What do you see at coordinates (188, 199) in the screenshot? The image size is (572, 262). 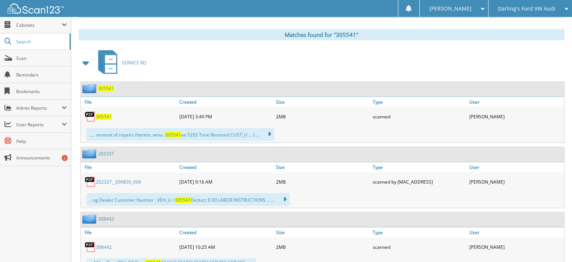 I see `div: ...ng Dealer Customer Numtier , VEH_U = Deduct: 0.00 LABOR INSTRUCTIONS ... ...` at bounding box center [188, 199].